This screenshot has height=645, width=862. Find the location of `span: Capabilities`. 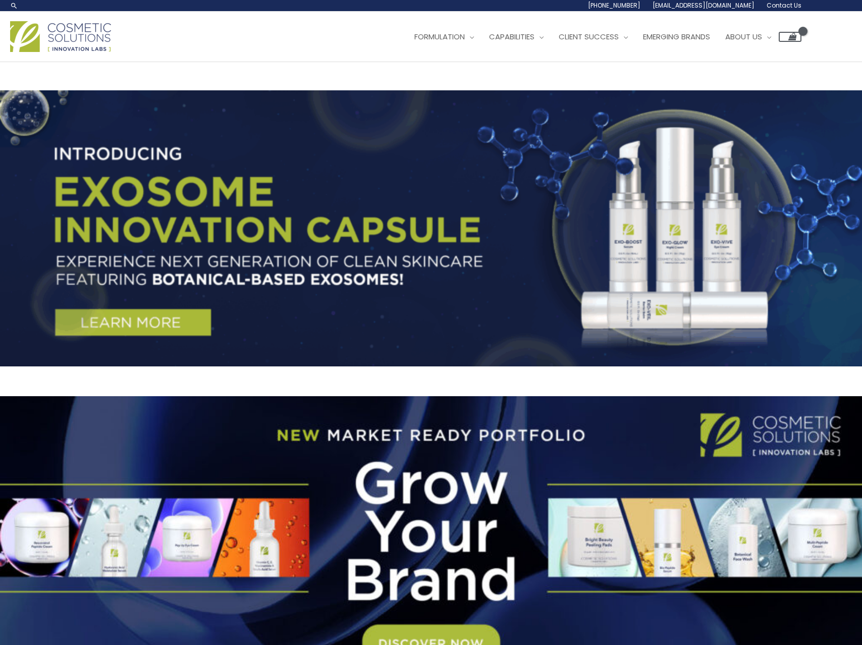

span: Capabilities is located at coordinates (512, 36).